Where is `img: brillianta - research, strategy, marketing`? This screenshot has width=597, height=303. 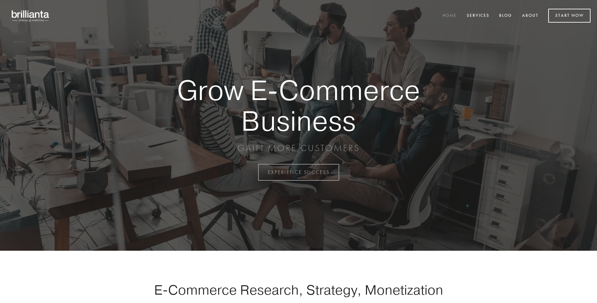 img: brillianta - research, strategy, marketing is located at coordinates (31, 16).